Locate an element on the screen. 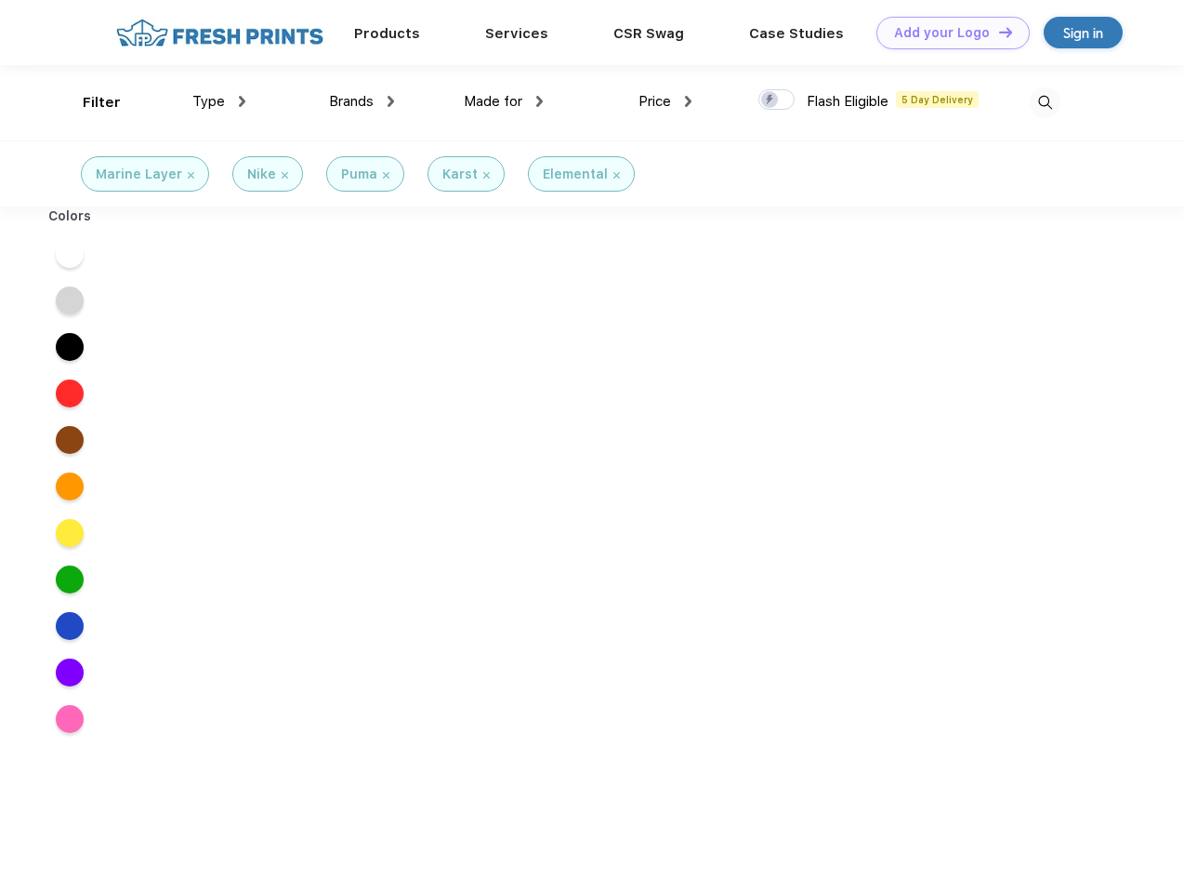  a: CSR Swag is located at coordinates (649, 33).